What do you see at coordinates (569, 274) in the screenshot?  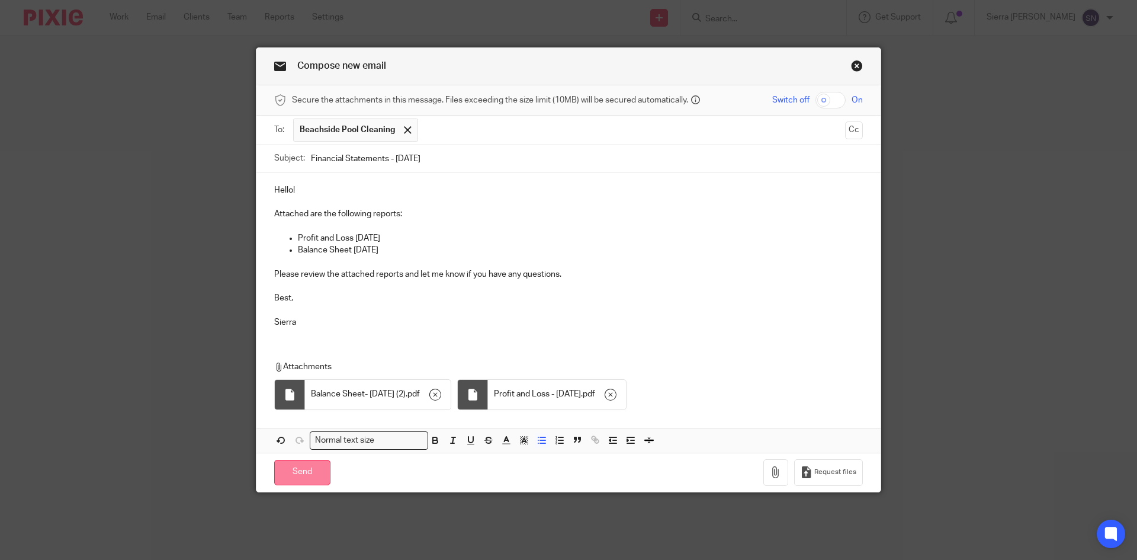 I see `p: Please review the attached reports and let me know if you have any questions.` at bounding box center [569, 274].